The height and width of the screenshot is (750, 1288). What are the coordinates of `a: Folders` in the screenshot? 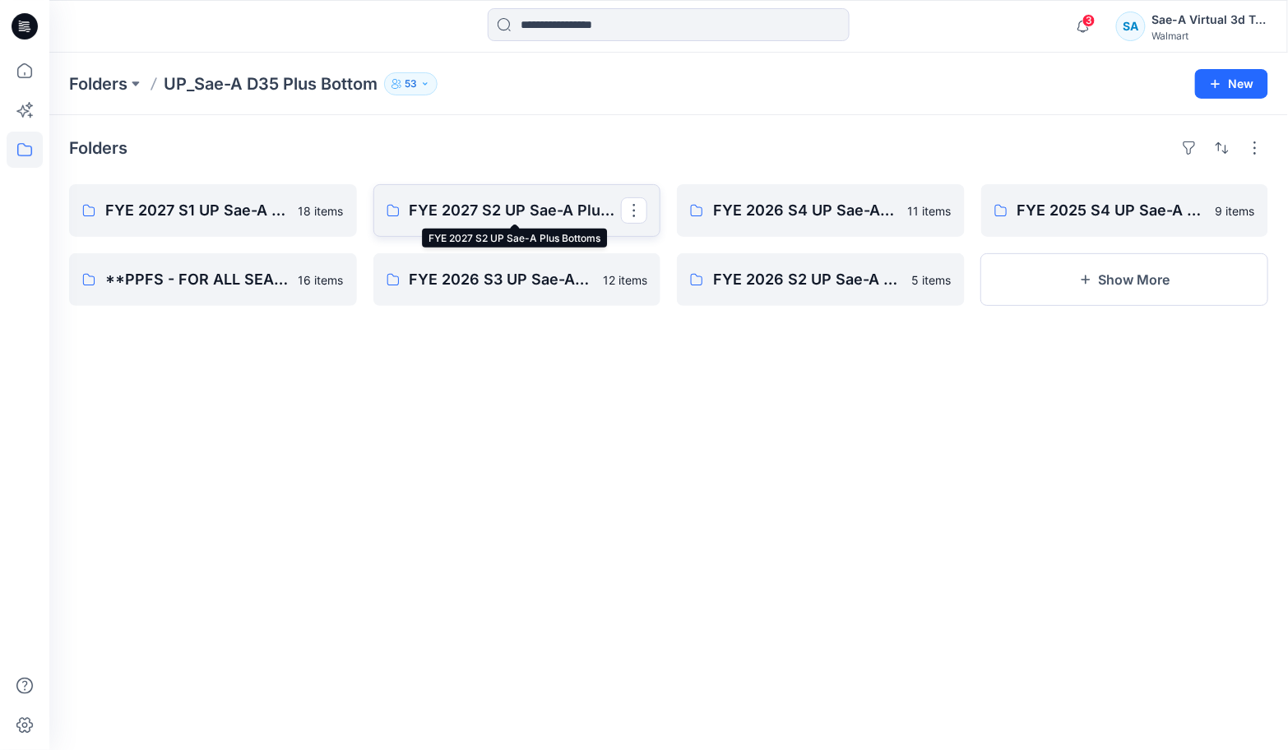 It's located at (98, 84).